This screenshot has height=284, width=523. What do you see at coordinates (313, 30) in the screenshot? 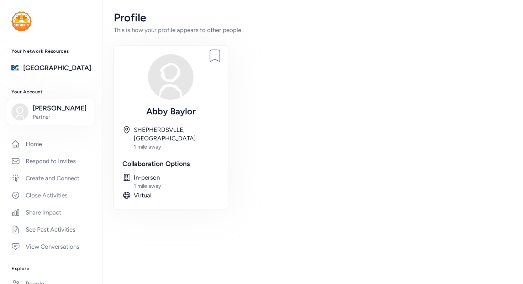
I see `div: This is how your profile appears to other people.` at bounding box center [313, 30].